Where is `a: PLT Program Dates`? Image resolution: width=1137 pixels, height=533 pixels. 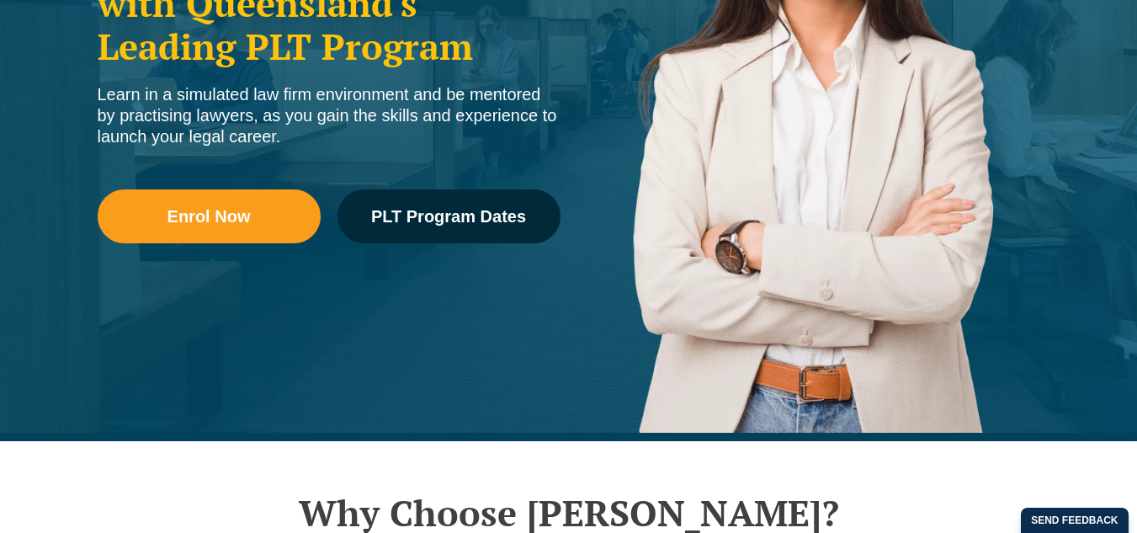 a: PLT Program Dates is located at coordinates (449, 216).